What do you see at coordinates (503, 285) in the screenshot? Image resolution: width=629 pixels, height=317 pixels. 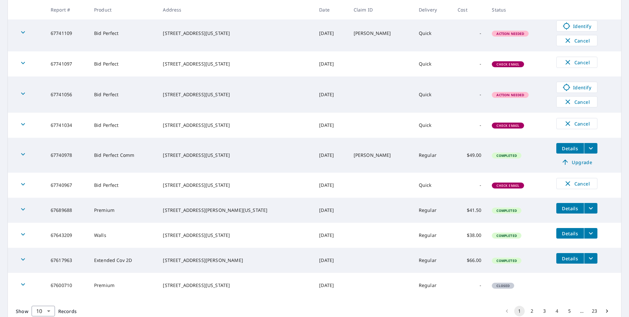 I see `span: Closed` at bounding box center [503, 285].